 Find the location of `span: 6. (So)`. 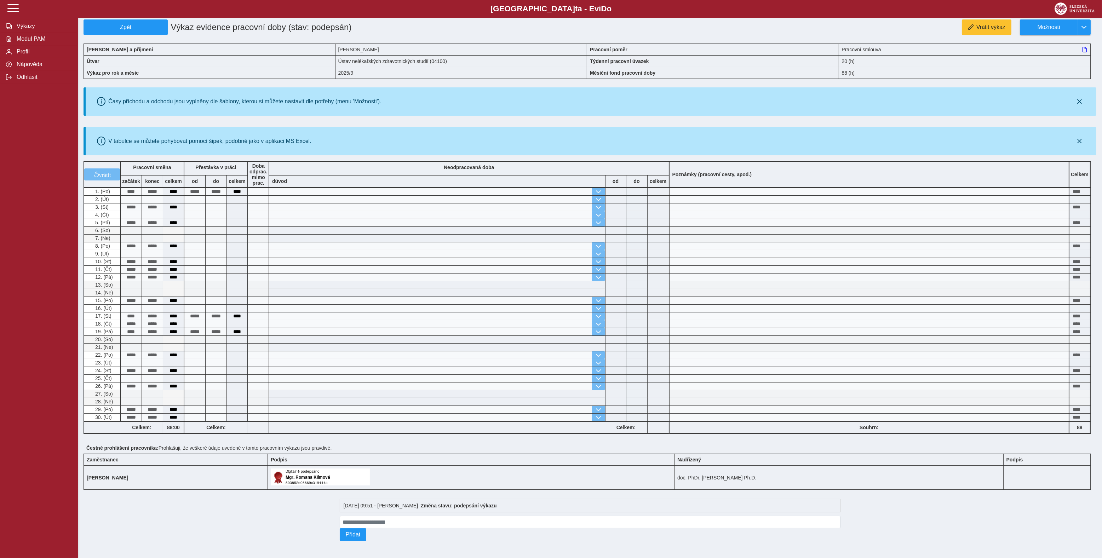

span: 6. (So) is located at coordinates (102, 230).